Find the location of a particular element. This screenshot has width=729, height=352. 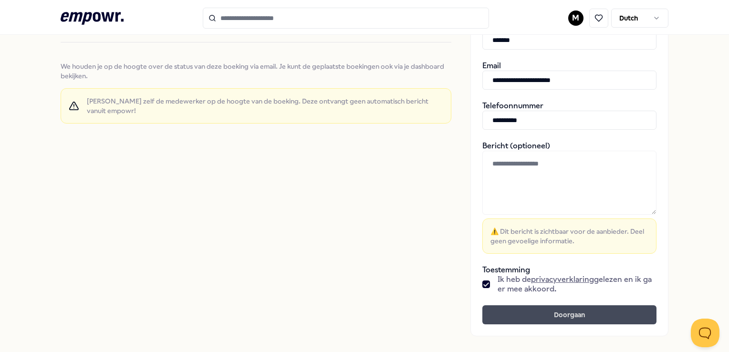

div: Achternaam is located at coordinates (569, 35).